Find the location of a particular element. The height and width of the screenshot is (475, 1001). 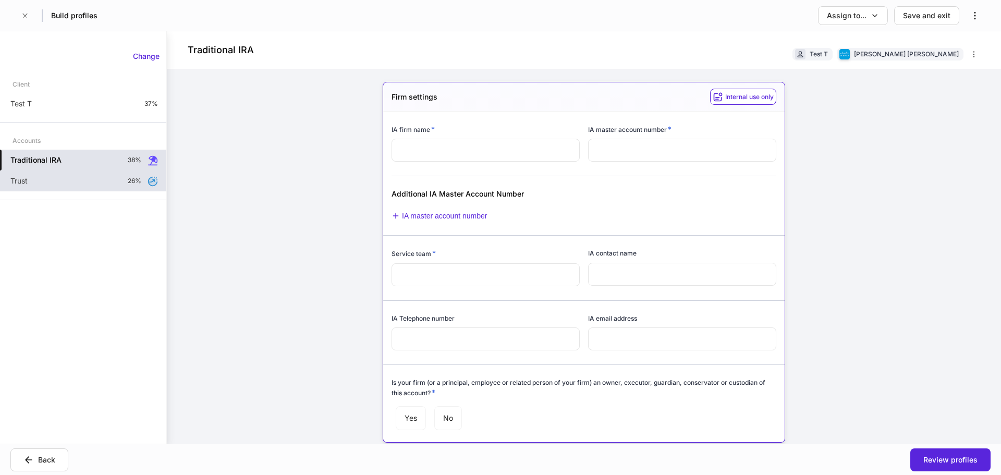

h4: Traditional IRA is located at coordinates (221, 50).